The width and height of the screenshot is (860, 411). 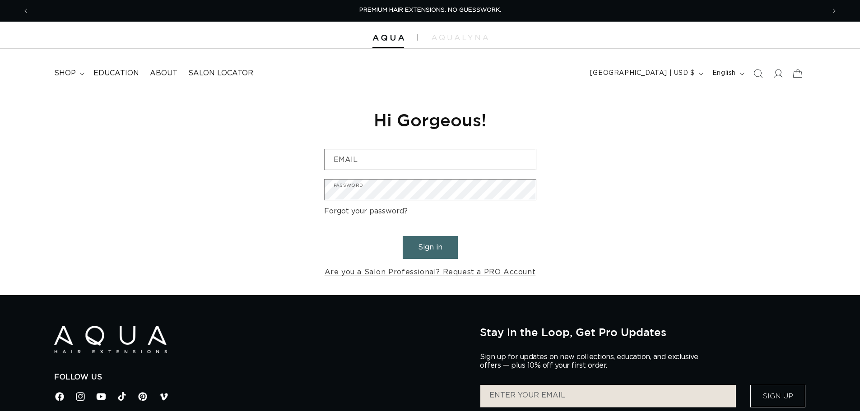 What do you see at coordinates (68, 73) in the screenshot?
I see `summary: shop` at bounding box center [68, 73].